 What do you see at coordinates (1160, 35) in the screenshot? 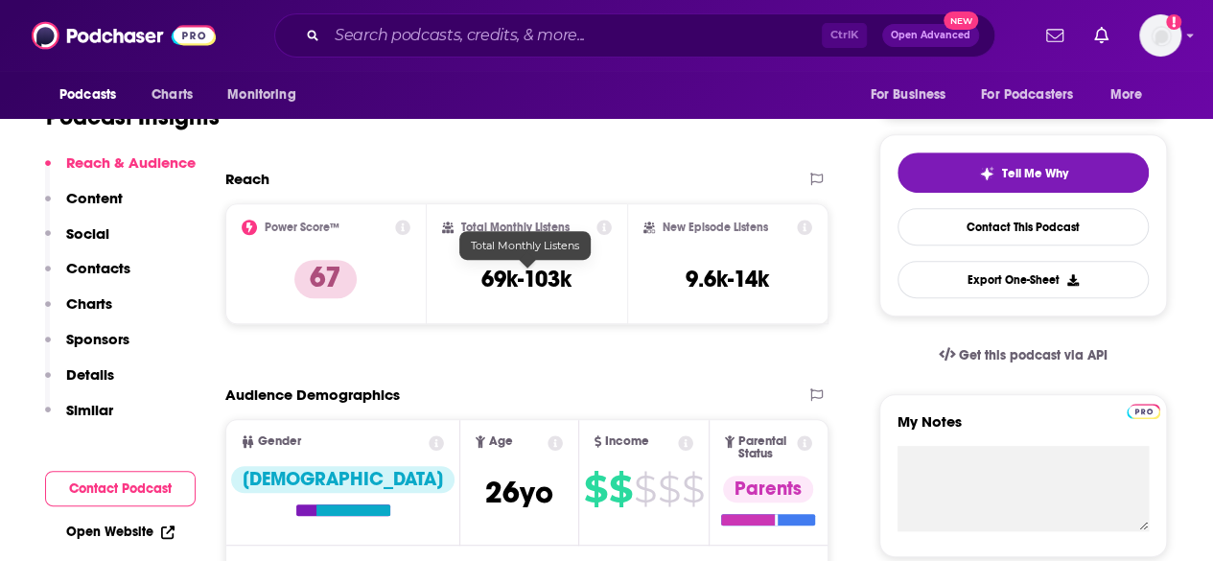
I see `span: Logged in as audreytaylor13` at bounding box center [1160, 35].